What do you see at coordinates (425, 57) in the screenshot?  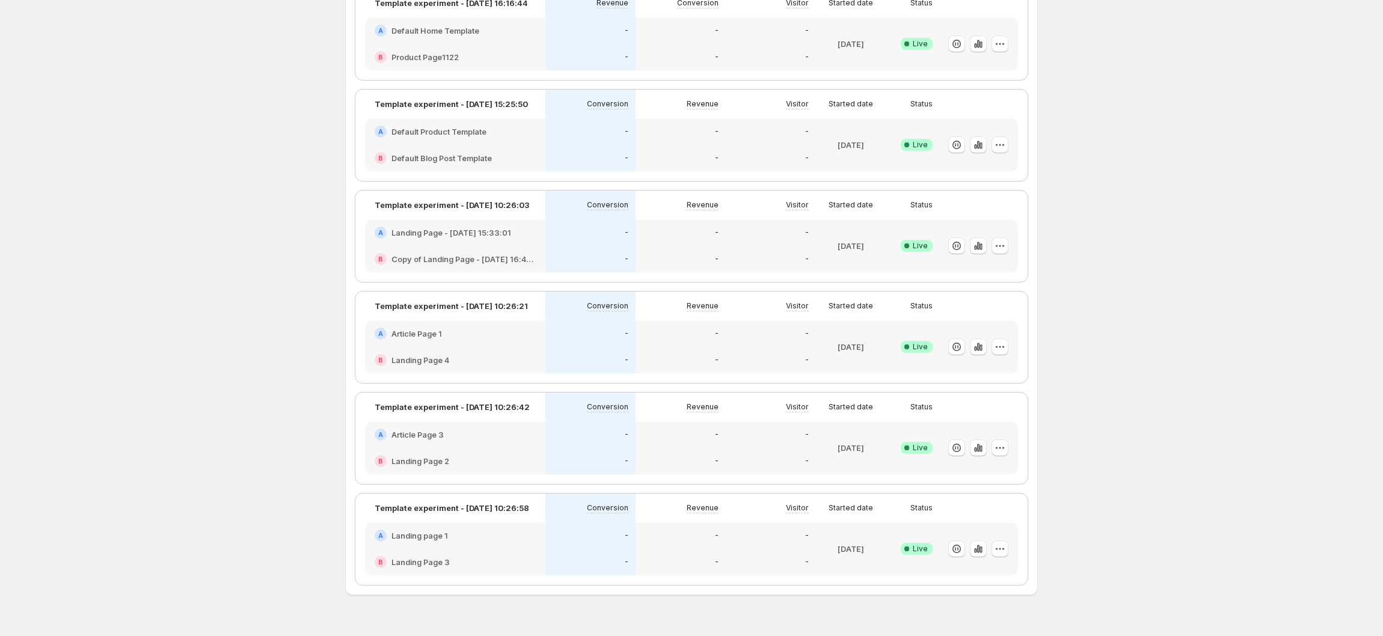 I see `h2: Product Page1122` at bounding box center [425, 57].